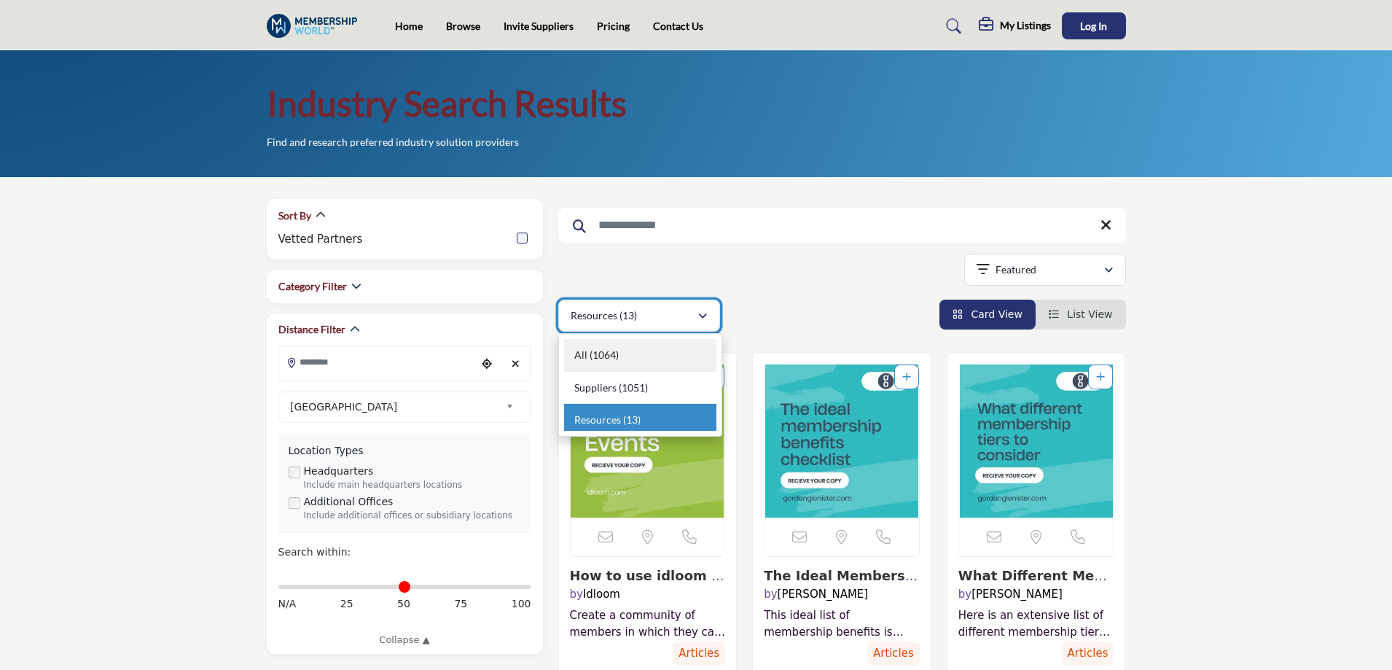 The width and height of the screenshot is (1392, 670). I want to click on div: Include additional offices or subsidiary locations, so click(412, 516).